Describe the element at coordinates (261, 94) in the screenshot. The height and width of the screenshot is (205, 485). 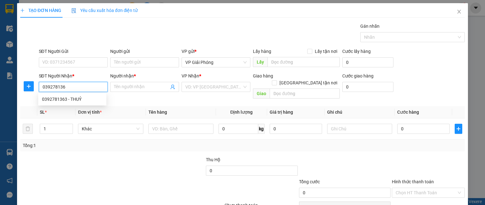
I see `span: Giao` at that location.